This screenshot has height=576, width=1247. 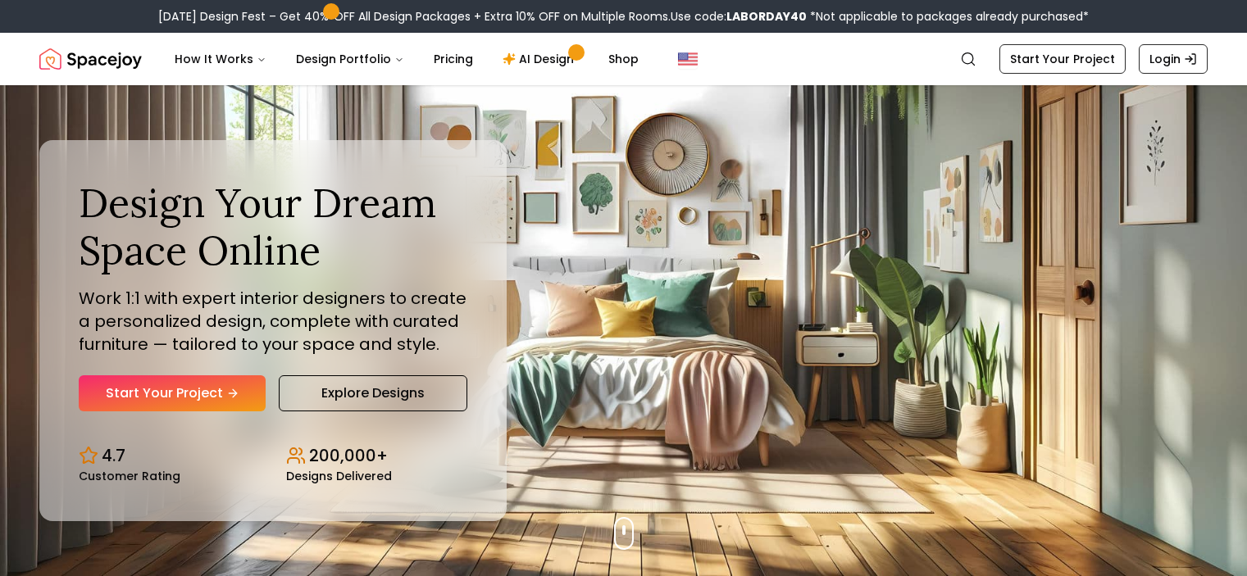 What do you see at coordinates (1173, 59) in the screenshot?
I see `a: Login` at bounding box center [1173, 59].